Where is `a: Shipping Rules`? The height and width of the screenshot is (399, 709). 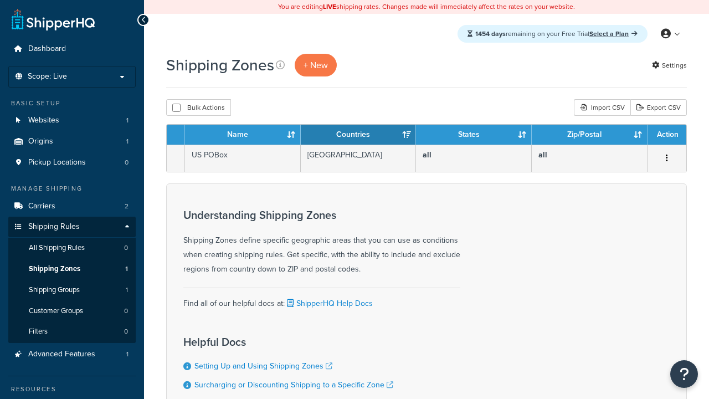 a: Shipping Rules is located at coordinates (72, 226).